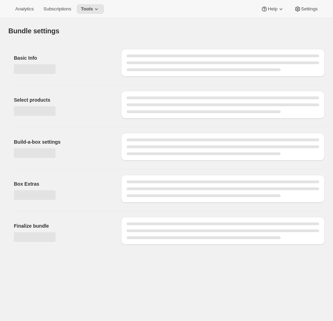 The image size is (333, 321). What do you see at coordinates (62, 226) in the screenshot?
I see `h2: Finalize bundle` at bounding box center [62, 226].